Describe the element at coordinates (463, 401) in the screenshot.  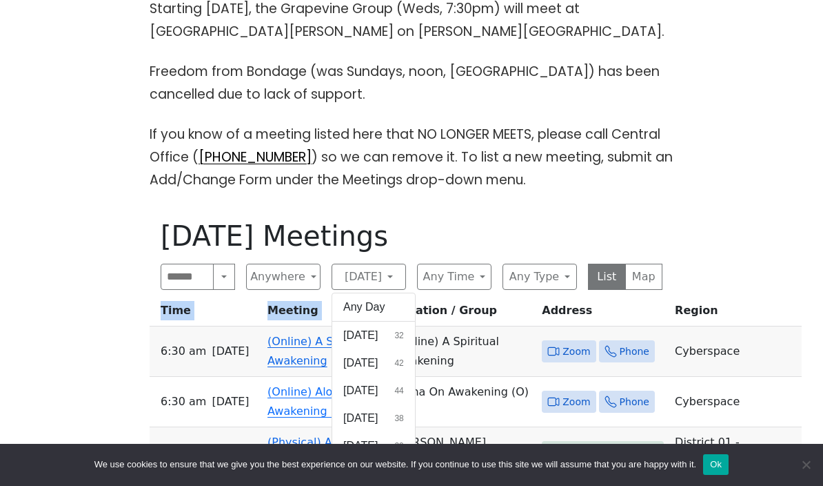
I see `td: Aloha On Awakening (O) (Lit)` at that location.